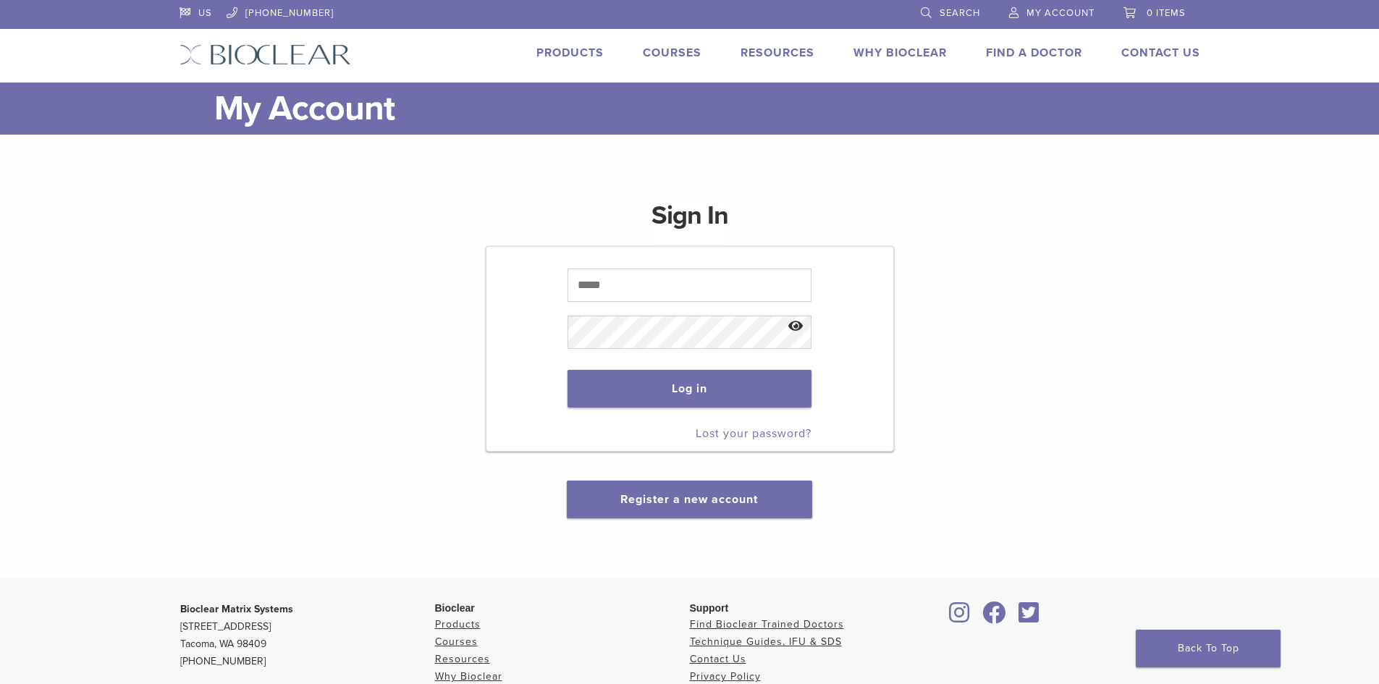  I want to click on button: Log in, so click(689, 389).